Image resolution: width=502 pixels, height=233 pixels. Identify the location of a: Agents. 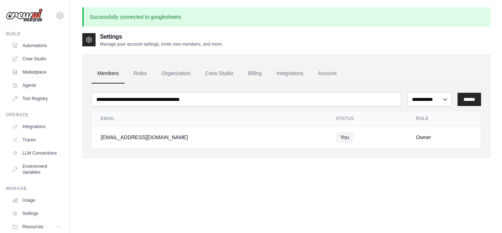
(36, 85).